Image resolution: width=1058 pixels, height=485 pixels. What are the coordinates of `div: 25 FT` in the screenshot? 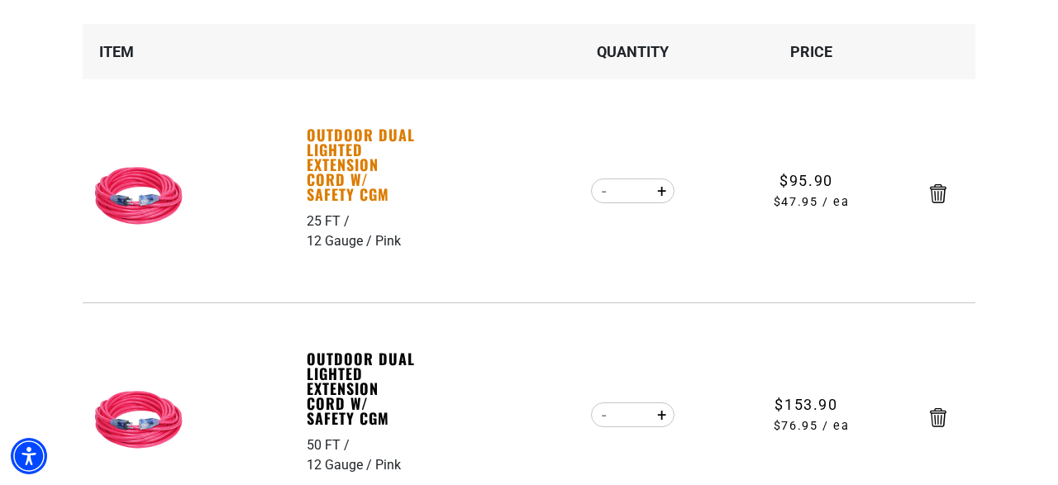 It's located at (330, 221).